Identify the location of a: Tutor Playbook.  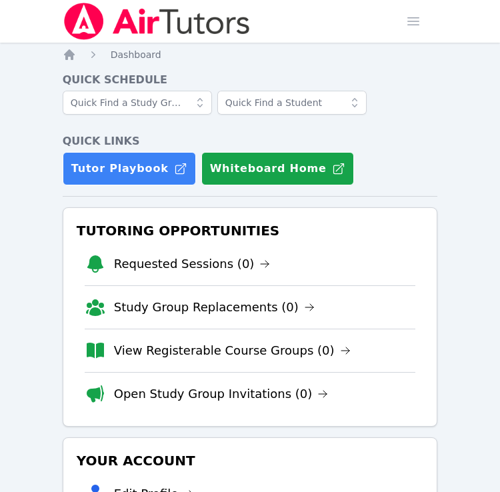
(129, 169).